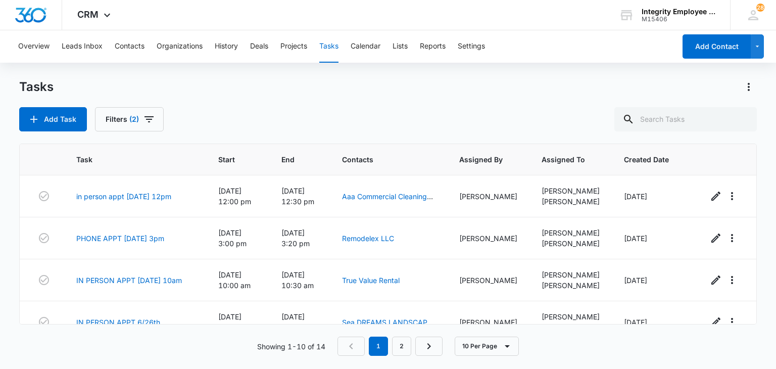  Describe the element at coordinates (678, 12) in the screenshot. I see `div: account name` at that location.